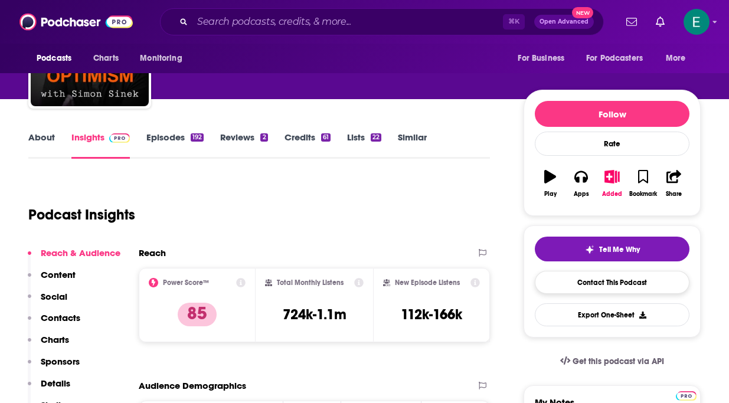 The height and width of the screenshot is (403, 729). What do you see at coordinates (364, 145) in the screenshot?
I see `a: Lists22` at bounding box center [364, 145].